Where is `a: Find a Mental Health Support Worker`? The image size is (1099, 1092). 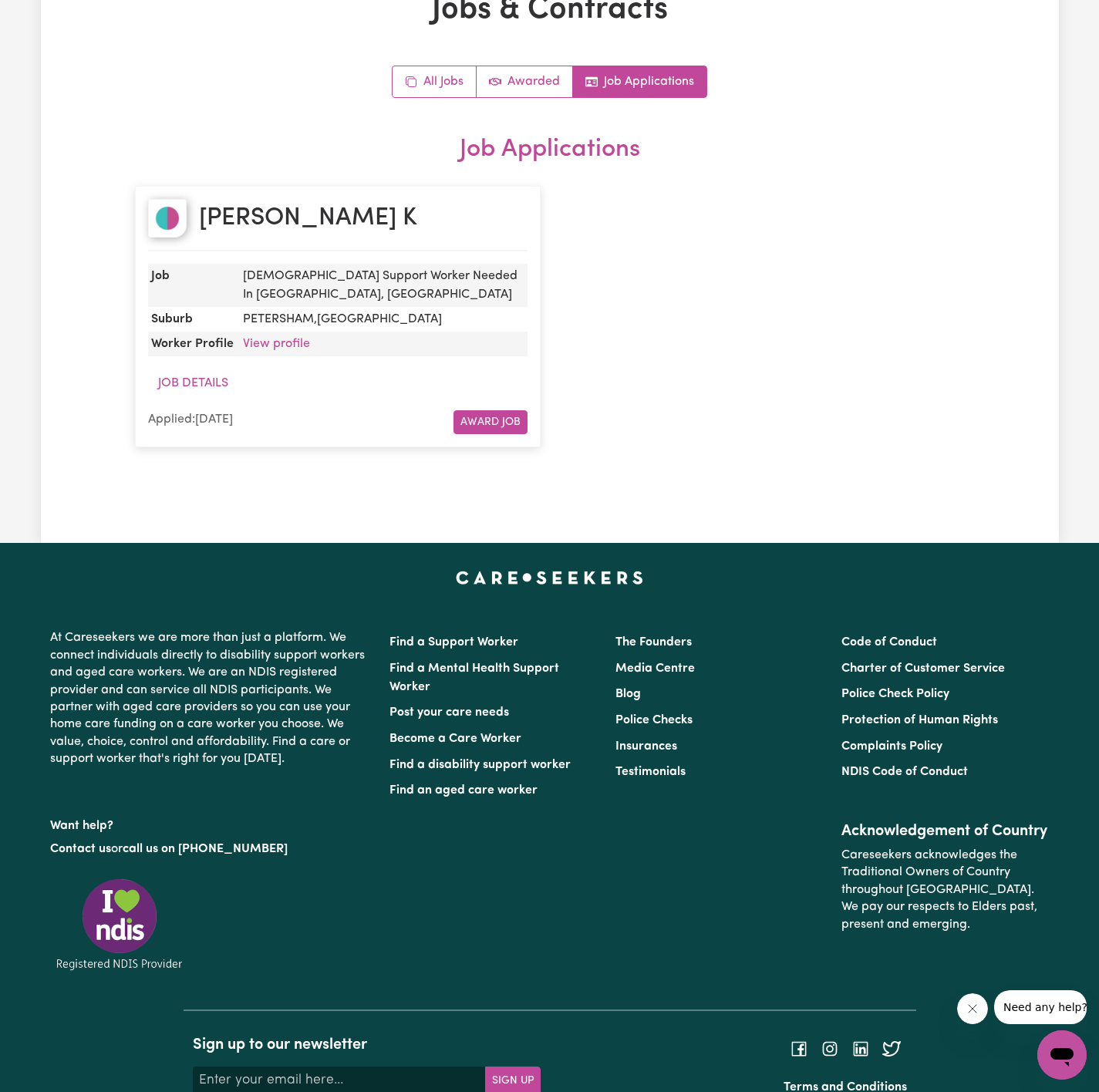
a: Find a Mental Health Support Worker is located at coordinates (474, 678).